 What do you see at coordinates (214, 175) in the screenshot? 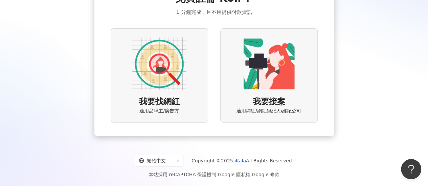
I see `span: 本站採用 reCAPTCHA 保護機制` at bounding box center [214, 175].